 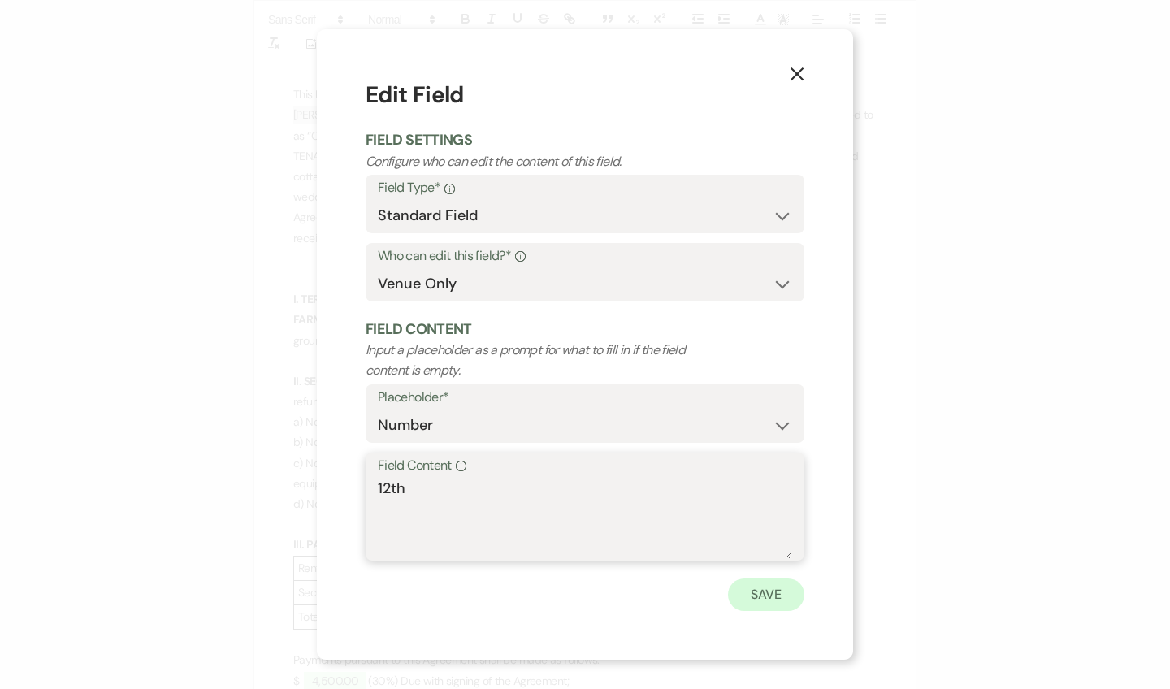 I want to click on label: Field Type*, so click(x=585, y=188).